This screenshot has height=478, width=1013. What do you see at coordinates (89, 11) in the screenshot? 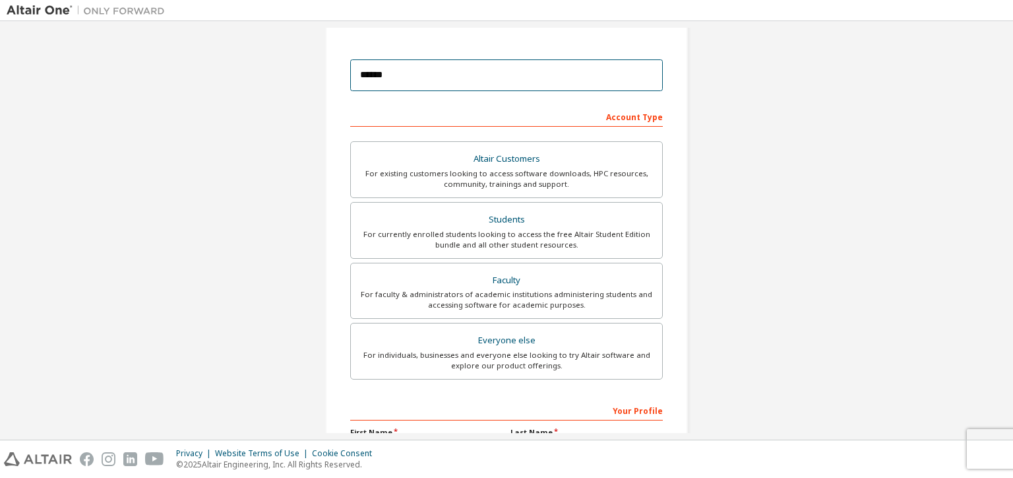
I see `img: Altair One` at bounding box center [89, 11].